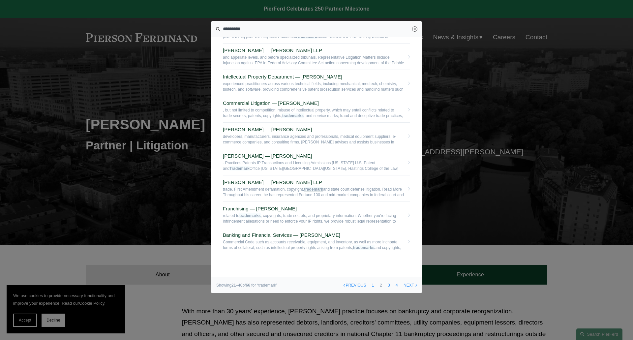 This screenshot has width=633, height=340. What do you see at coordinates (314, 189) in the screenshot?
I see `em: trademark` at bounding box center [314, 189].